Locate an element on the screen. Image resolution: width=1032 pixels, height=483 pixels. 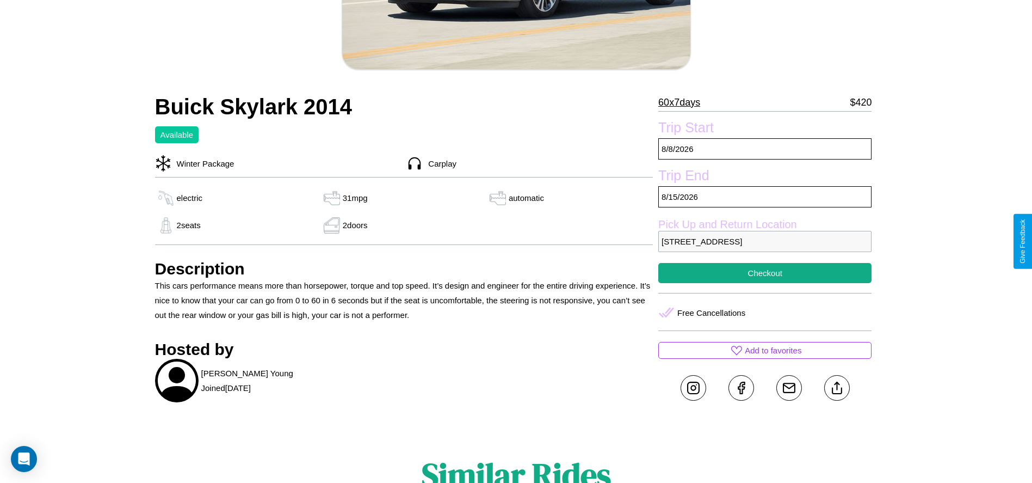
label: Trip End is located at coordinates (765, 177).